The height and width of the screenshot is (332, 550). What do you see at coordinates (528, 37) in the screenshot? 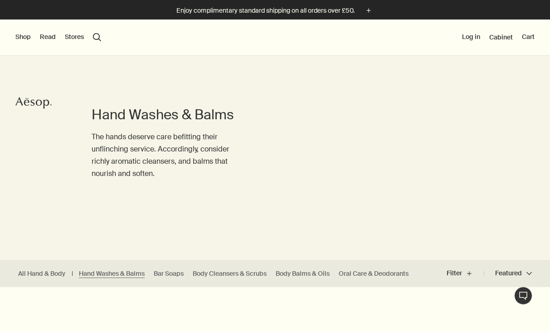
I see `button: Cart` at bounding box center [528, 37].